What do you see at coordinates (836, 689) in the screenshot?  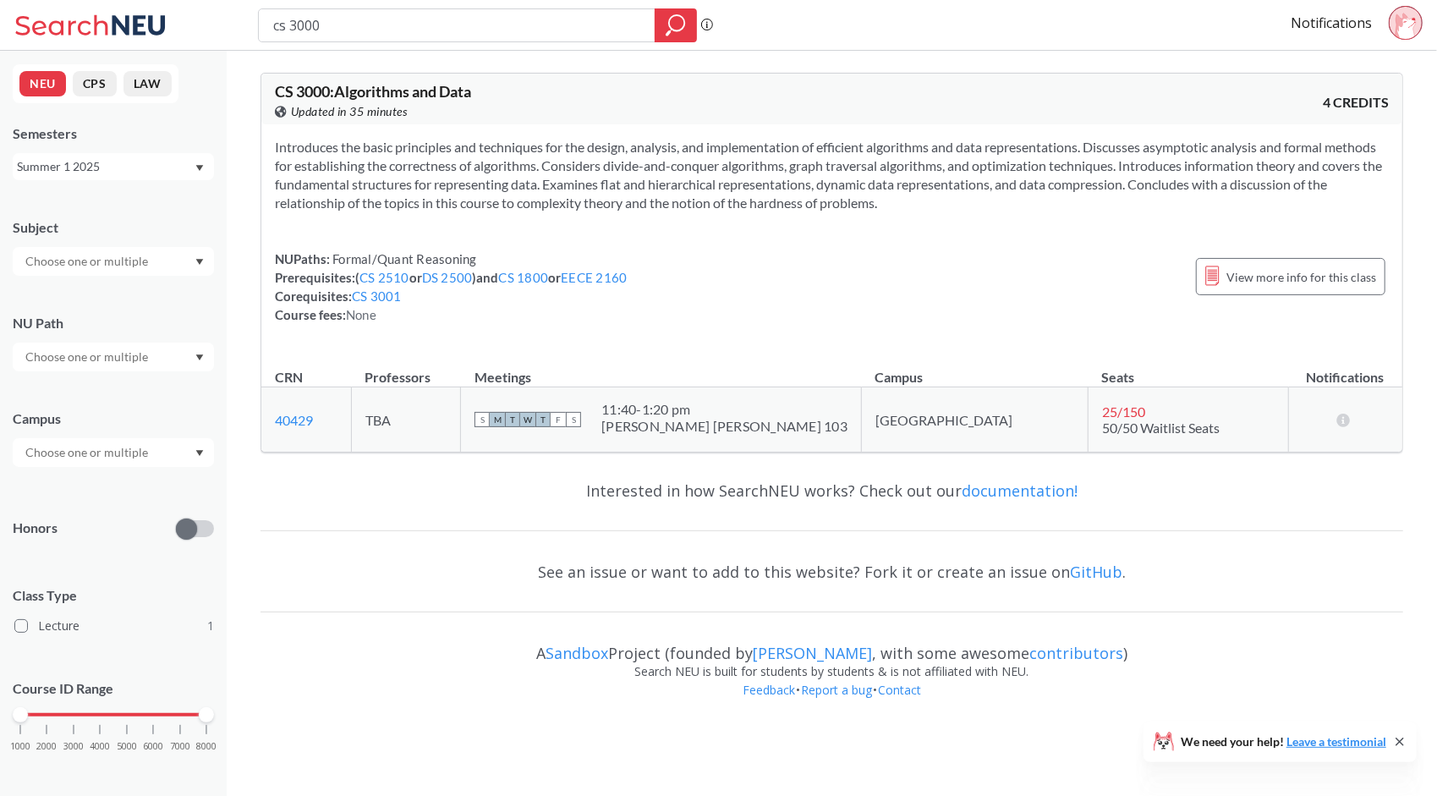 I see `a: Report a bug` at bounding box center [836, 689].